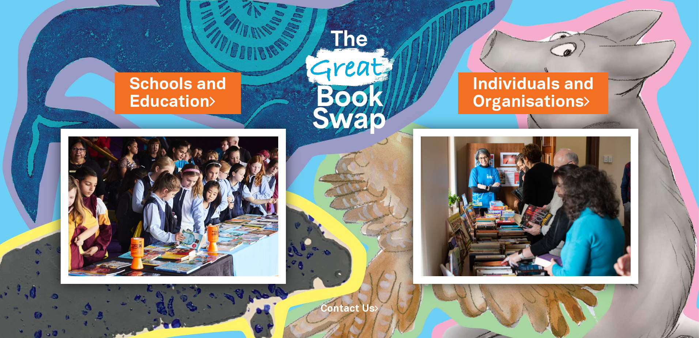 The height and width of the screenshot is (338, 699). What do you see at coordinates (350, 79) in the screenshot?
I see `img: Great Bookswap logo` at bounding box center [350, 79].